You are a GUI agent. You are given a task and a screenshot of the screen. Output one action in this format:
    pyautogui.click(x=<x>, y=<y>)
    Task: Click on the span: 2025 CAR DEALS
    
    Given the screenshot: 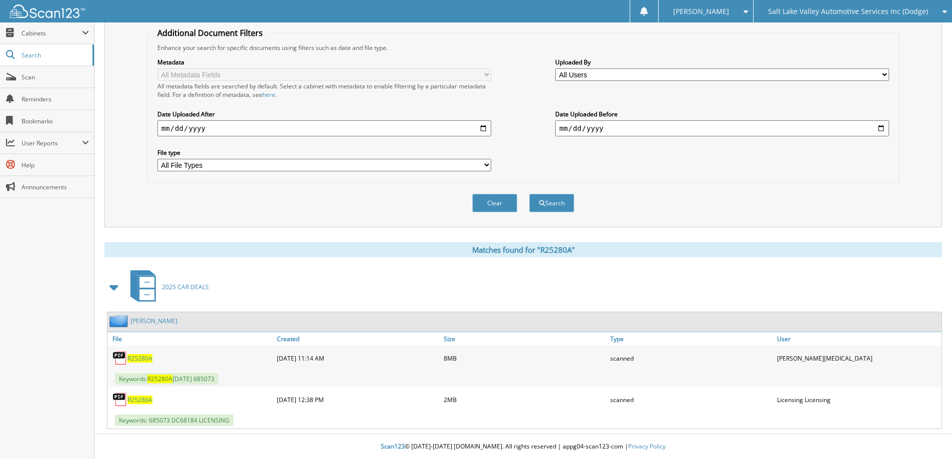 What is the action you would take?
    pyautogui.click(x=185, y=287)
    